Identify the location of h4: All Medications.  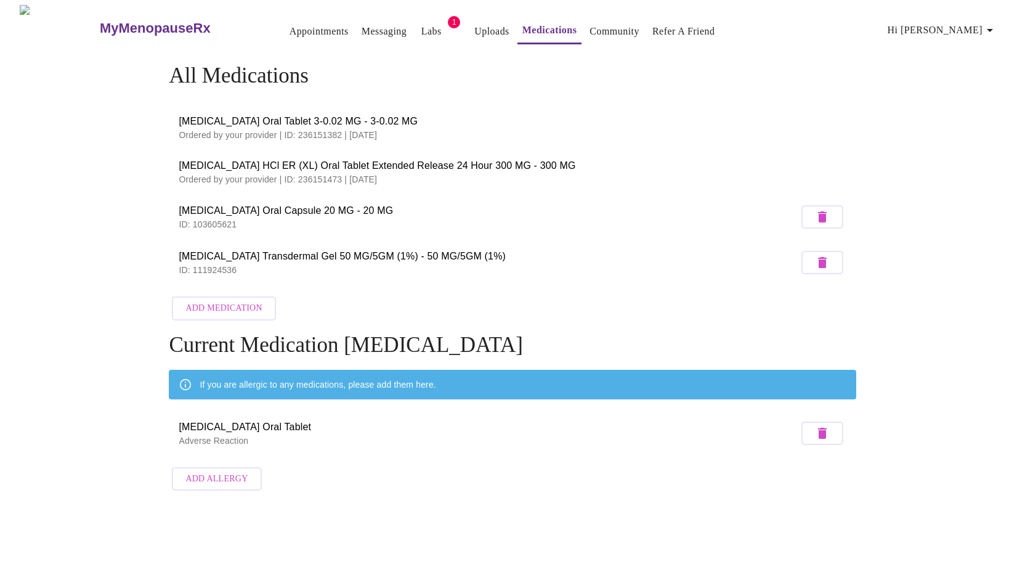
(512, 76).